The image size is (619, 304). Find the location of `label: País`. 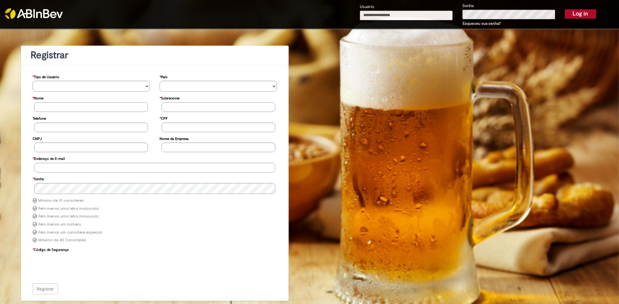

label: País is located at coordinates (163, 76).